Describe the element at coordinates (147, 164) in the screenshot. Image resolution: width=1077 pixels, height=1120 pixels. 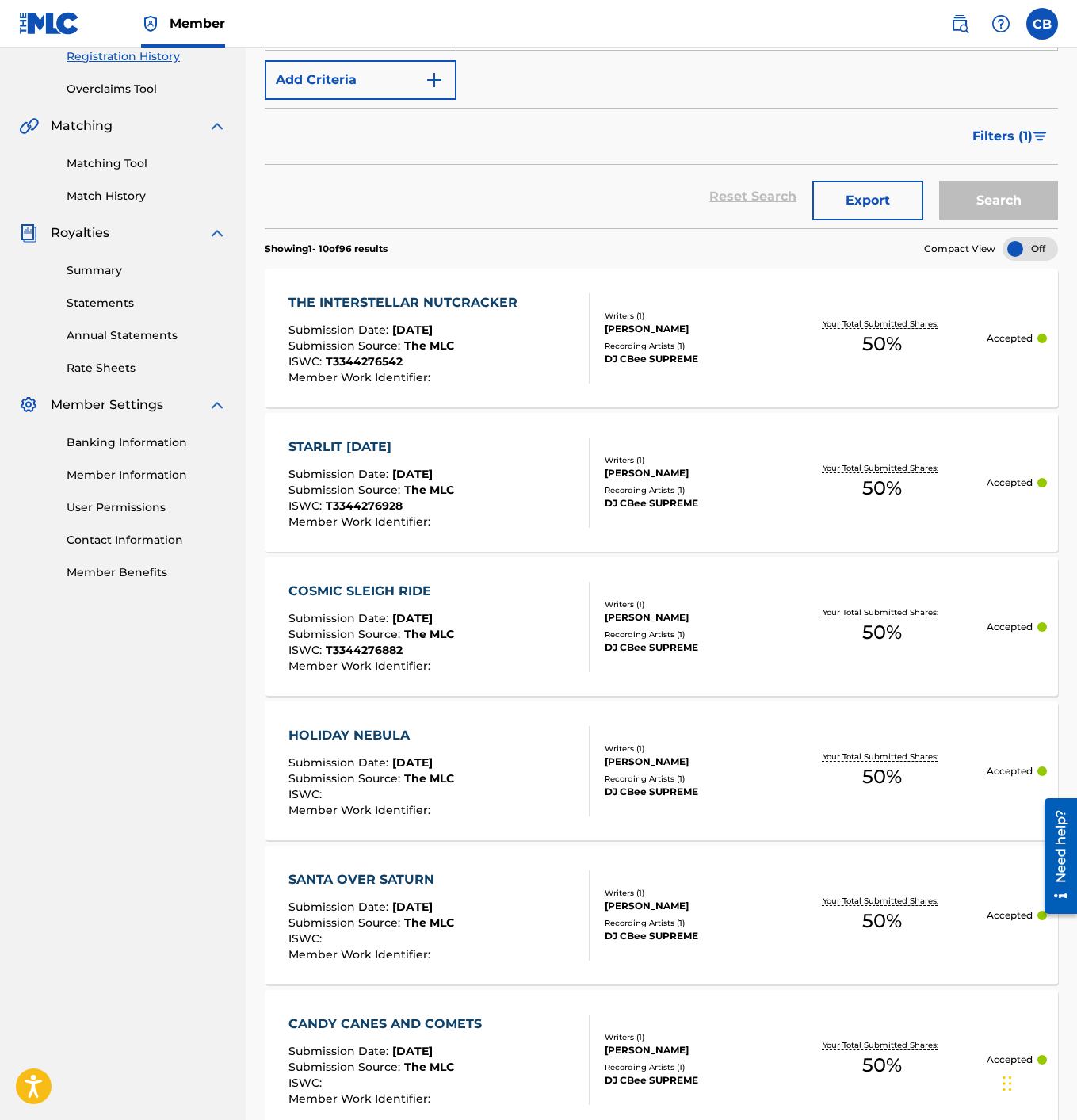
I see `a: Matching Tool` at that location.